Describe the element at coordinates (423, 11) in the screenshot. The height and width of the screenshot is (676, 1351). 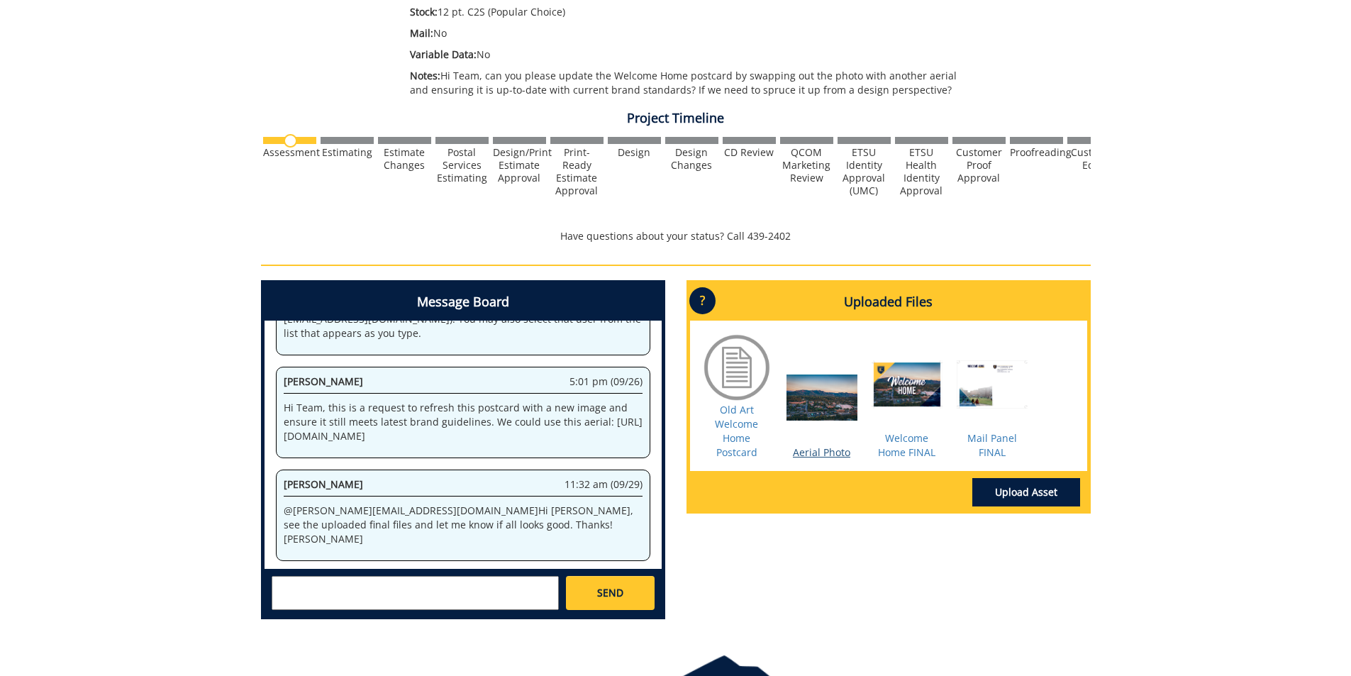
I see `span: Stock:` at that location.